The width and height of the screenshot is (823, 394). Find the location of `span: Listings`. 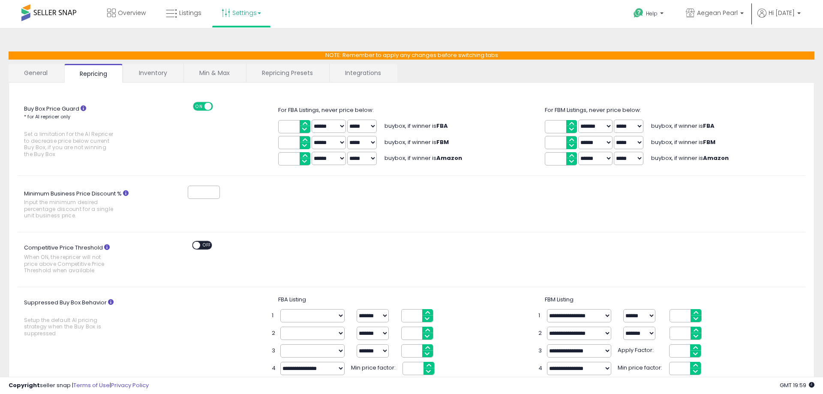

span: Listings is located at coordinates (190, 13).